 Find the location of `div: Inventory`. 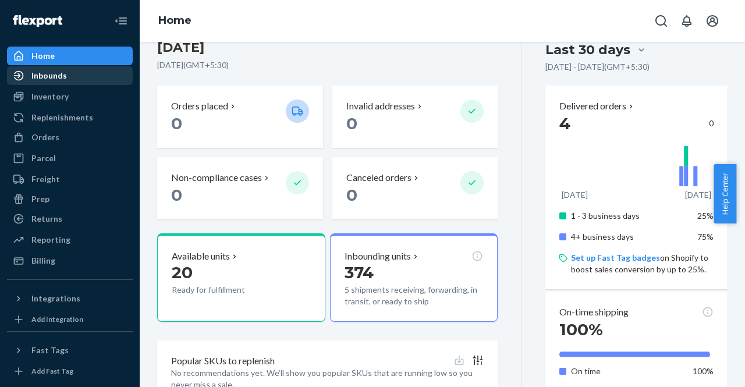

div: Inventory is located at coordinates (50, 97).